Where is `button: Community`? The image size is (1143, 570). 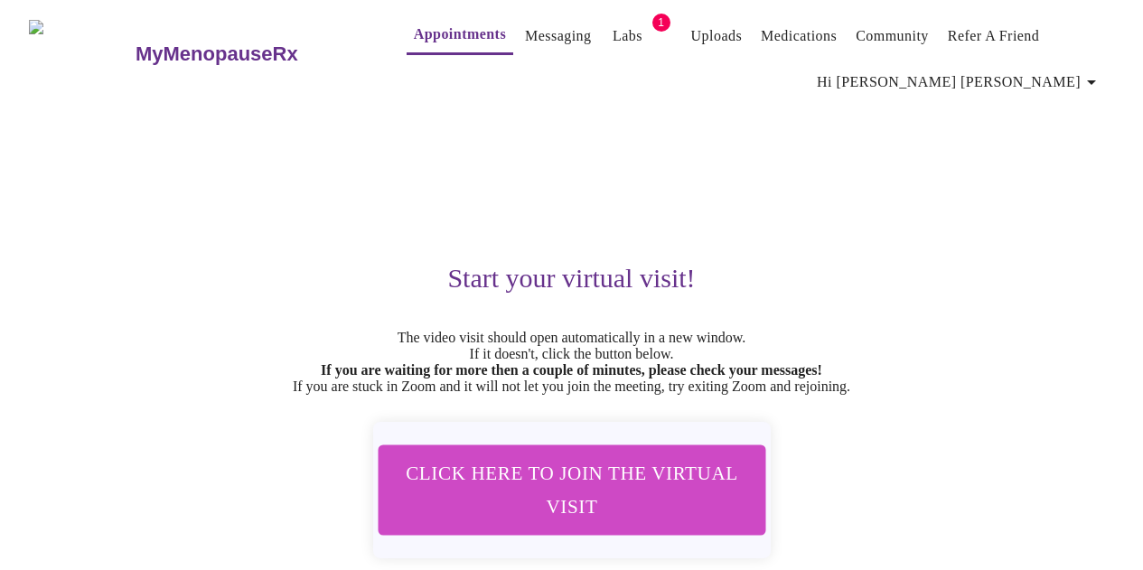 button: Community is located at coordinates (892, 36).